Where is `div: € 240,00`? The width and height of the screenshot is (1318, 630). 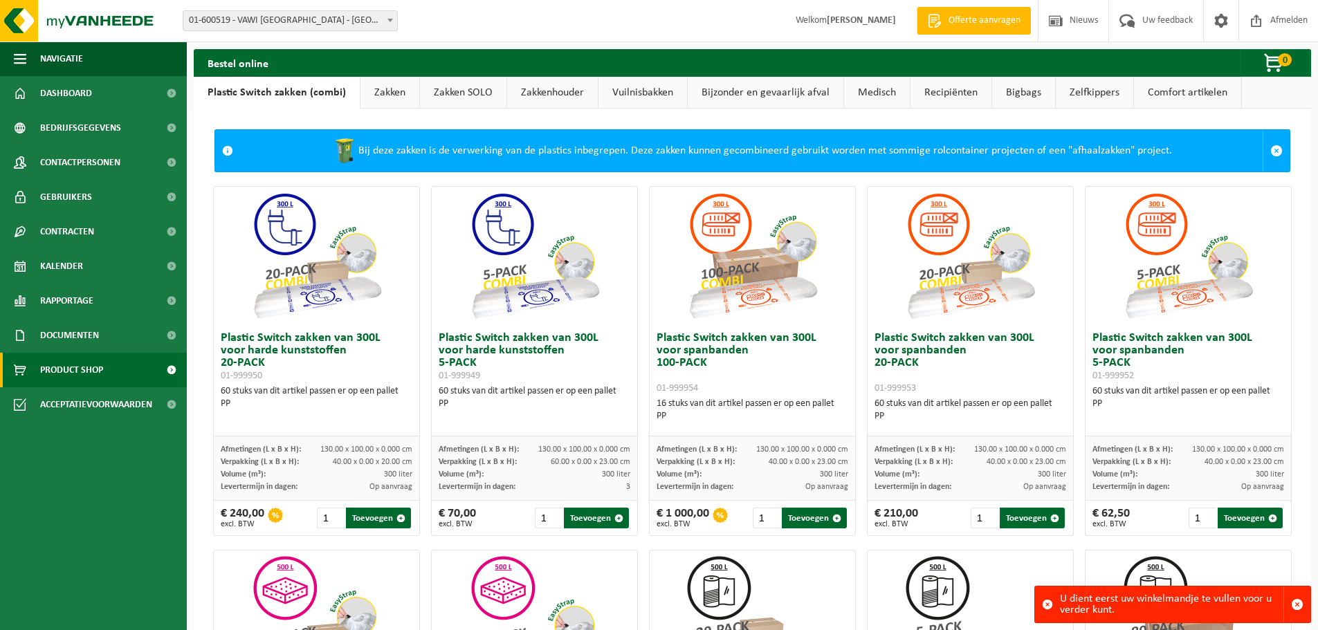
div: € 240,00 is located at coordinates (242, 518).